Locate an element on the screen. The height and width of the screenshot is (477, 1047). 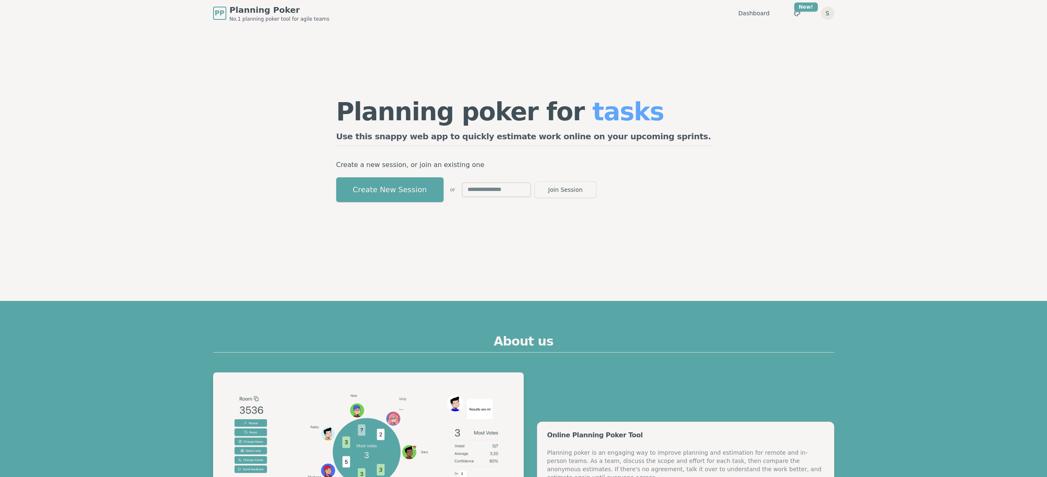
a: PPPlanning PokerNo.1 planning poker tool for agile teams is located at coordinates (271, 13).